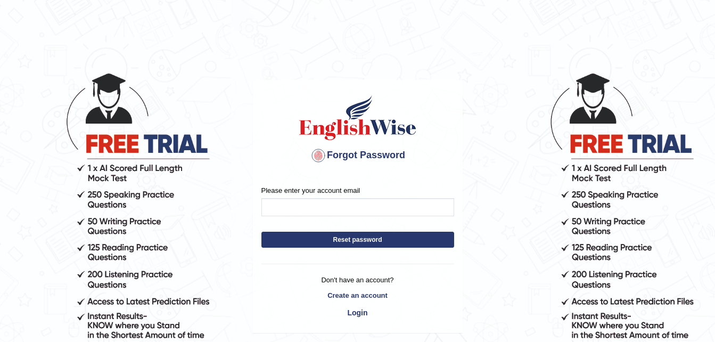  I want to click on p: Don't have an account?, so click(358, 279).